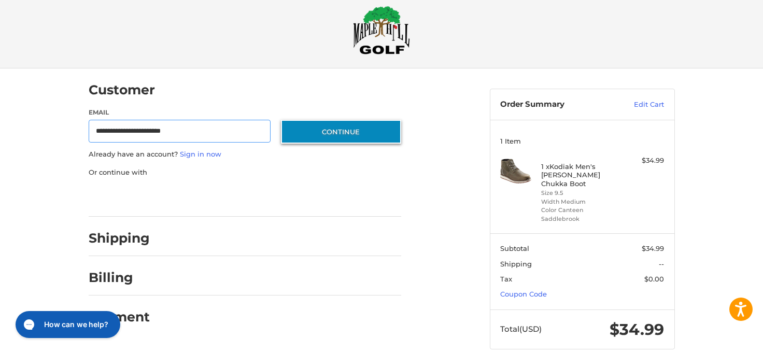  Describe the element at coordinates (581, 193) in the screenshot. I see `li: Size 9.5` at that location.